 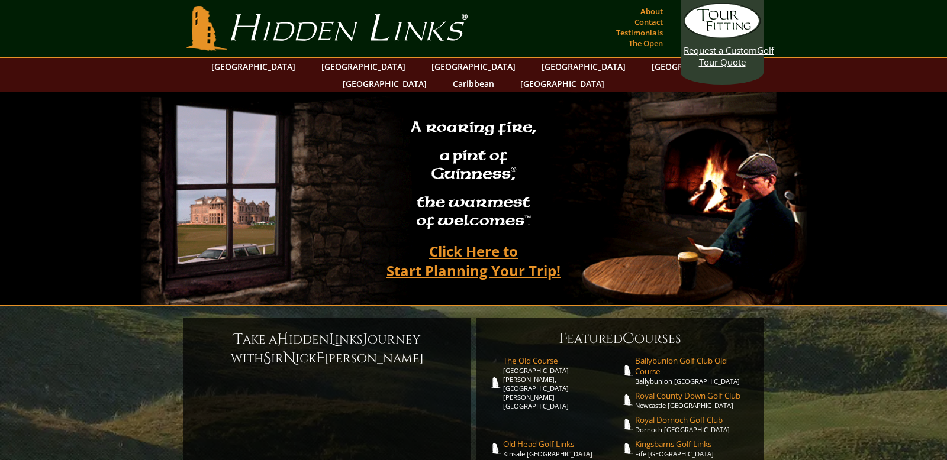 I want to click on a: About, so click(x=651, y=11).